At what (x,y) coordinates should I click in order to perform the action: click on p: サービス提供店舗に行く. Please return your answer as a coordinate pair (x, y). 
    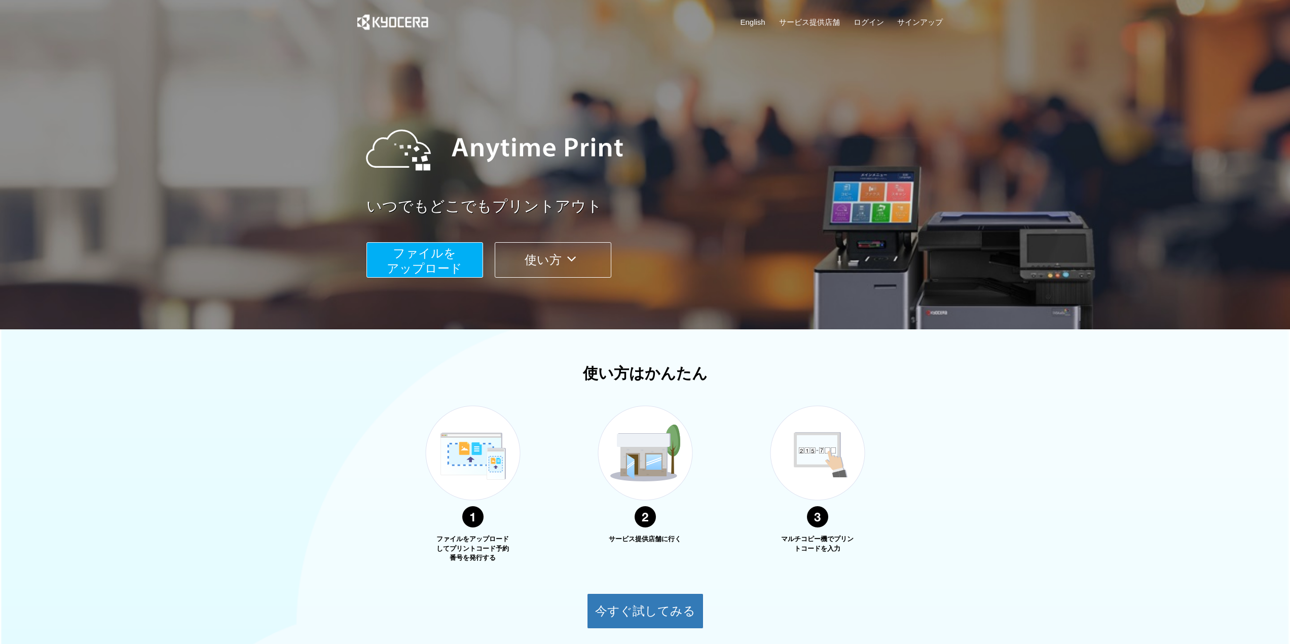
    Looking at the image, I should click on (645, 539).